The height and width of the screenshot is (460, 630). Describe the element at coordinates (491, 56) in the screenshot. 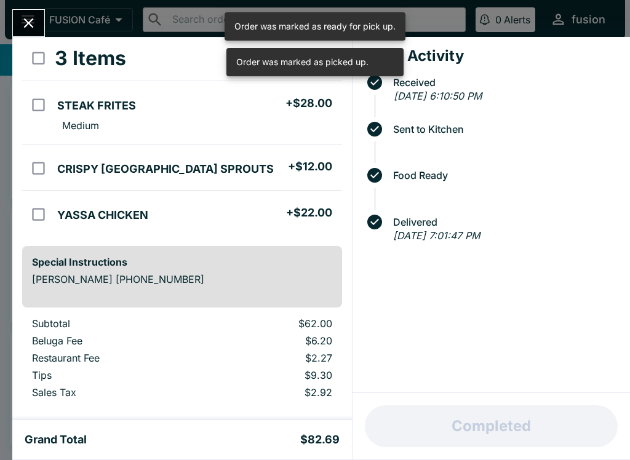

I see `h4: Order Activity` at that location.